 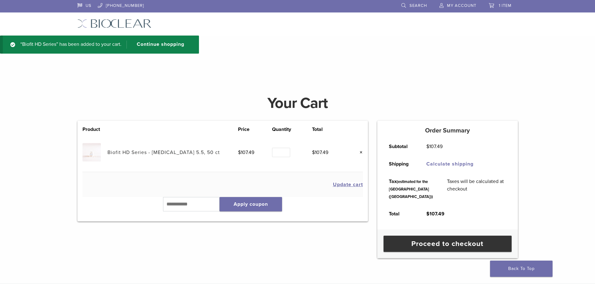 What do you see at coordinates (95, 130) in the screenshot?
I see `th: Product` at bounding box center [95, 130].